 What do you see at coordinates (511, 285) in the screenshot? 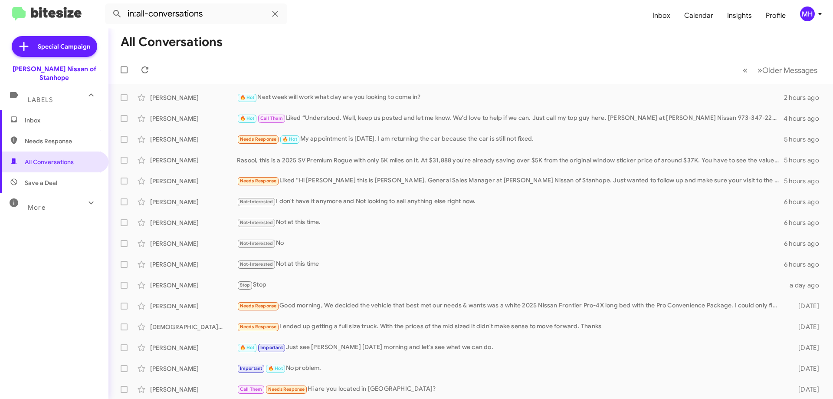
I see `div: Stop` at bounding box center [511, 285].